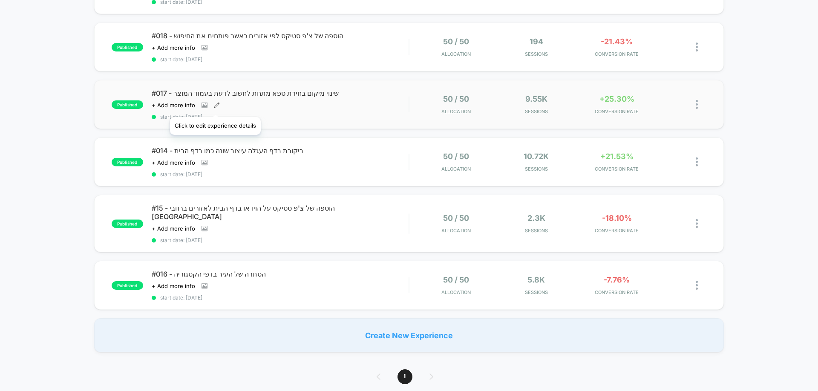 The image size is (818, 391). What do you see at coordinates (616, 280) in the screenshot?
I see `span: -7.76%` at bounding box center [616, 280].